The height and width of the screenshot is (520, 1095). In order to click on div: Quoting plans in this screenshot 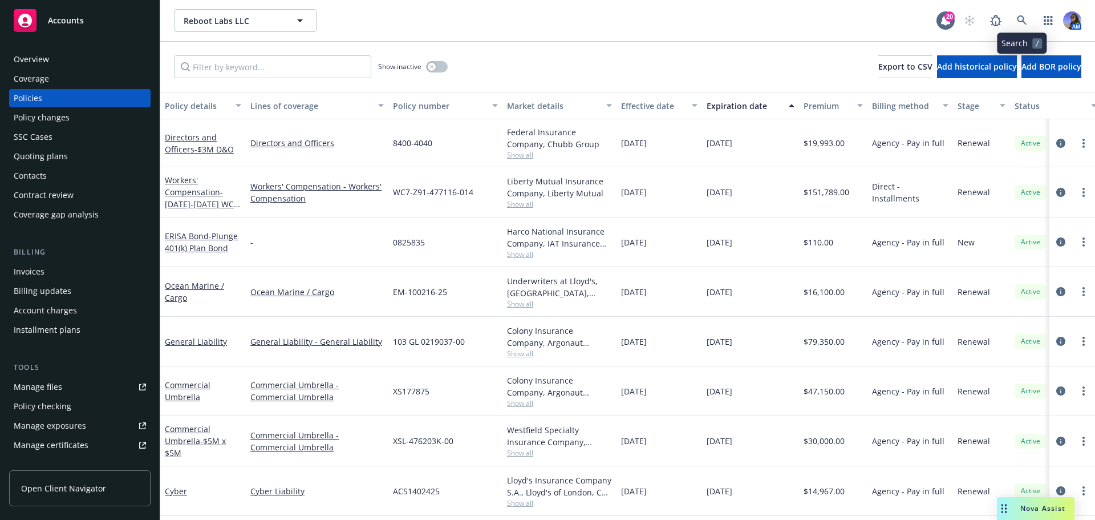, I will do `click(41, 156)`.